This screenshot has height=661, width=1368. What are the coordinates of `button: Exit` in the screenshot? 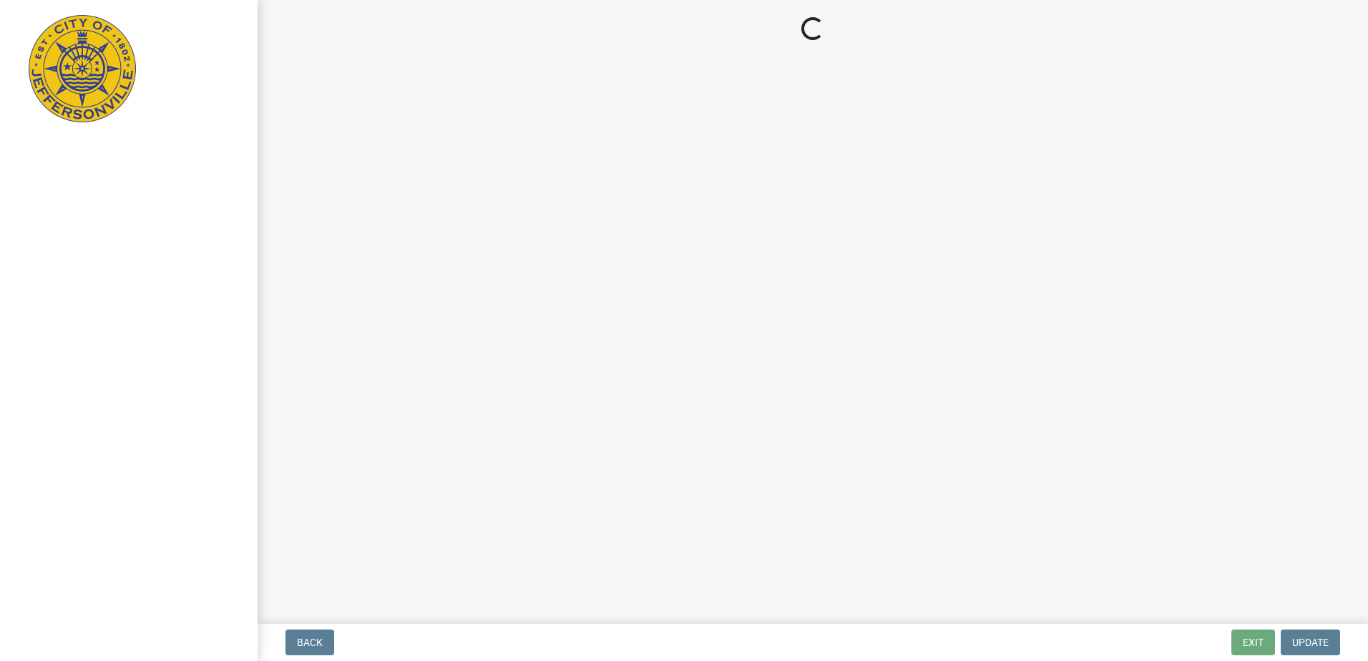 It's located at (1253, 643).